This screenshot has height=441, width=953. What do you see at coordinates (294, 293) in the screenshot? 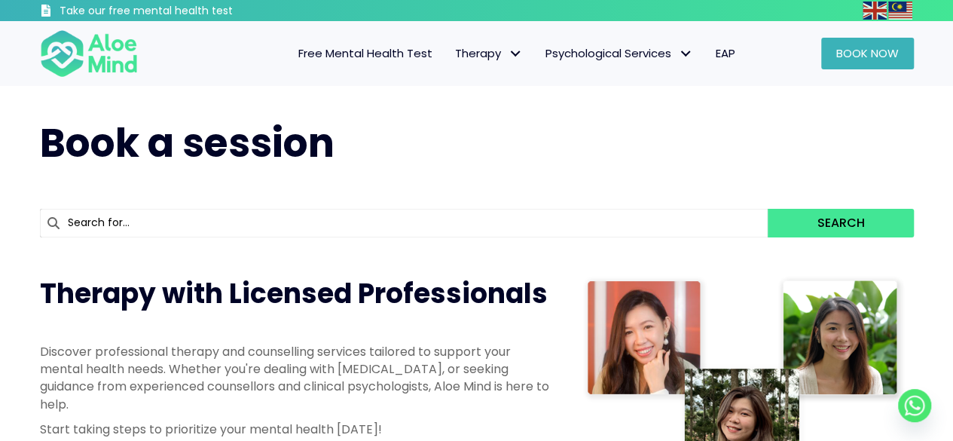
I see `span: Therapy with Licensed Professionals` at bounding box center [294, 293].